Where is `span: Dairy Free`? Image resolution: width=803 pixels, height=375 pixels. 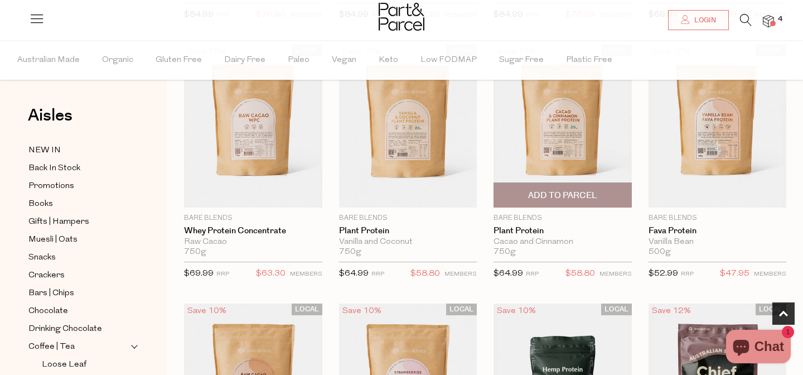
span: Dairy Free is located at coordinates (245, 60).